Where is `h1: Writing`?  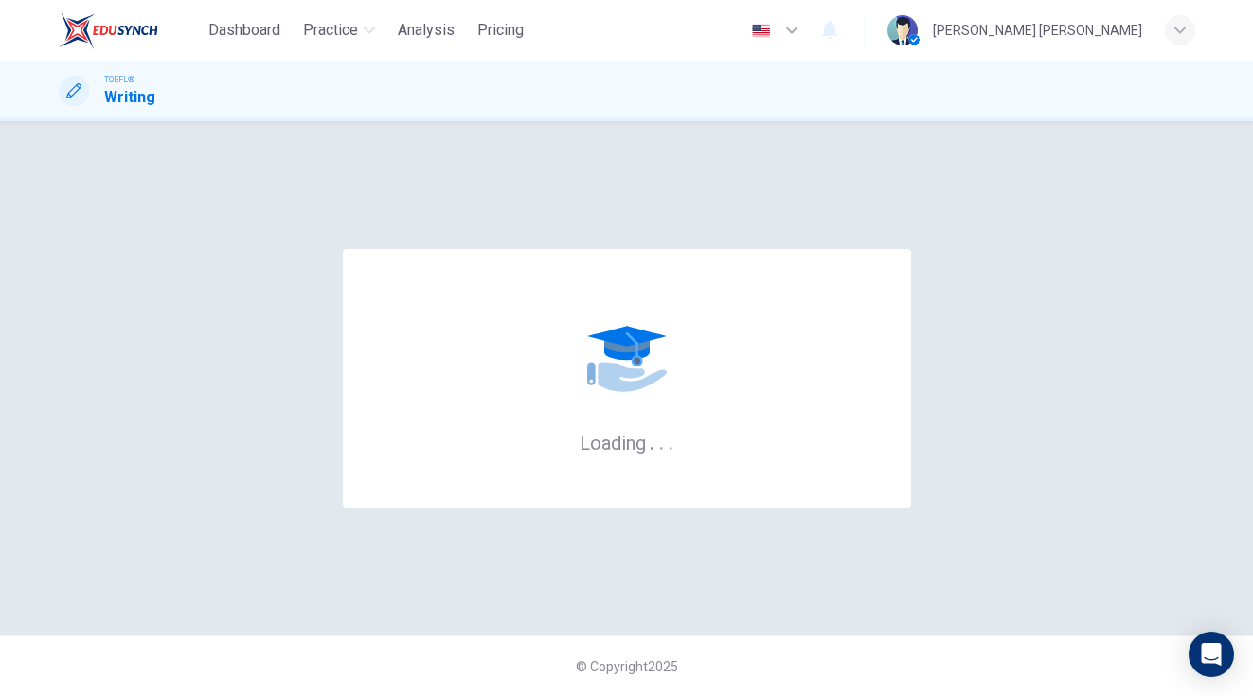 h1: Writing is located at coordinates (130, 98).